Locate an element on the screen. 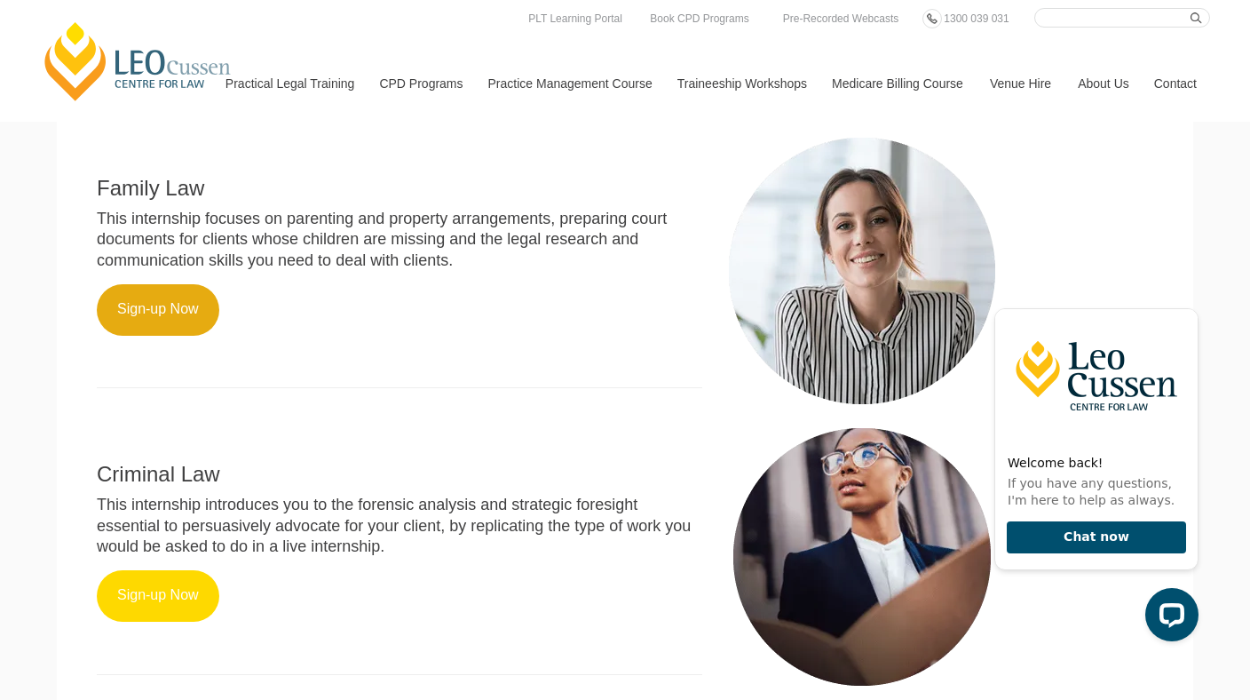 The height and width of the screenshot is (700, 1250). button: Open LiveChat chat widget is located at coordinates (192, 338).